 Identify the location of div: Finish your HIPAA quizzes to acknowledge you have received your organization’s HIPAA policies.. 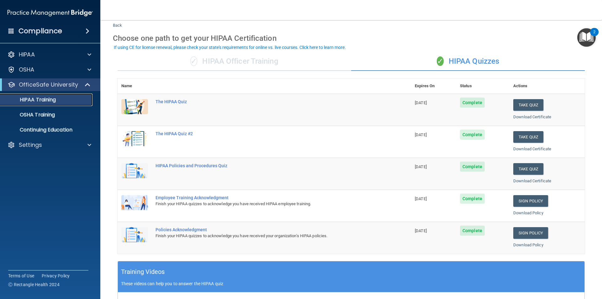
(267, 236).